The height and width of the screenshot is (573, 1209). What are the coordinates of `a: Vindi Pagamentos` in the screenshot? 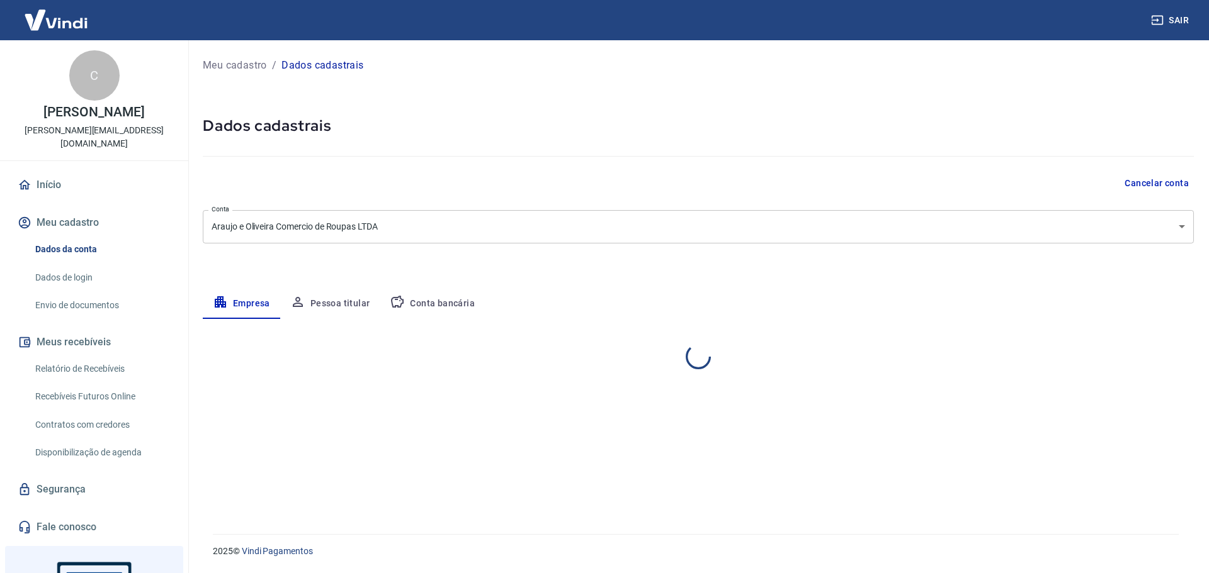 It's located at (277, 551).